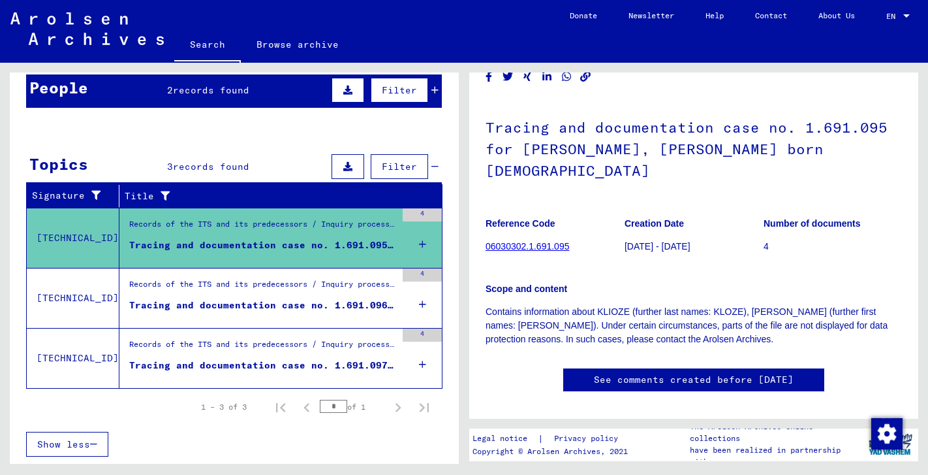  I want to click on p: Copyright © Arolsen Archives, 2021, so click(553, 451).